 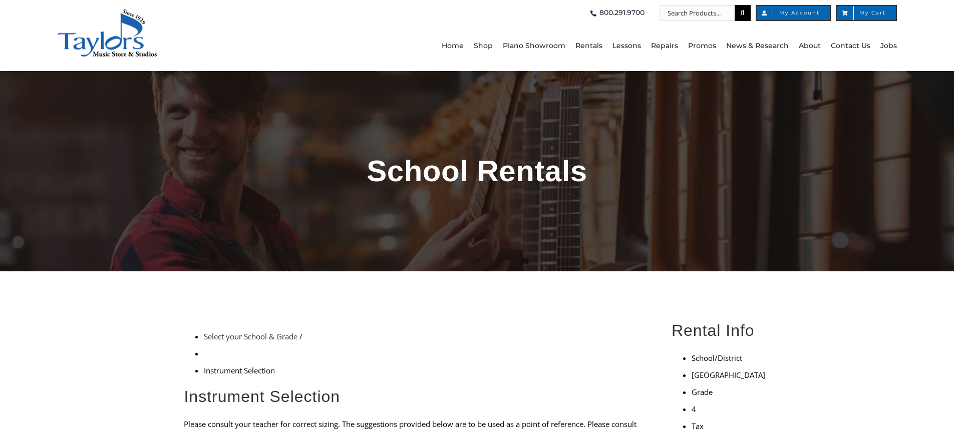 I want to click on span: Piano Showroom, so click(x=534, y=46).